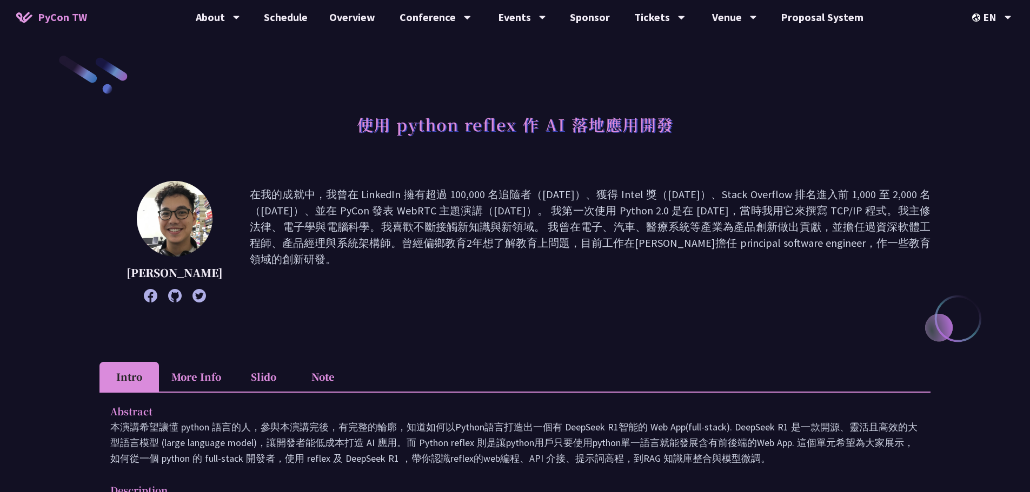 This screenshot has width=1030, height=492. Describe the element at coordinates (263, 377) in the screenshot. I see `li: Slido` at that location.